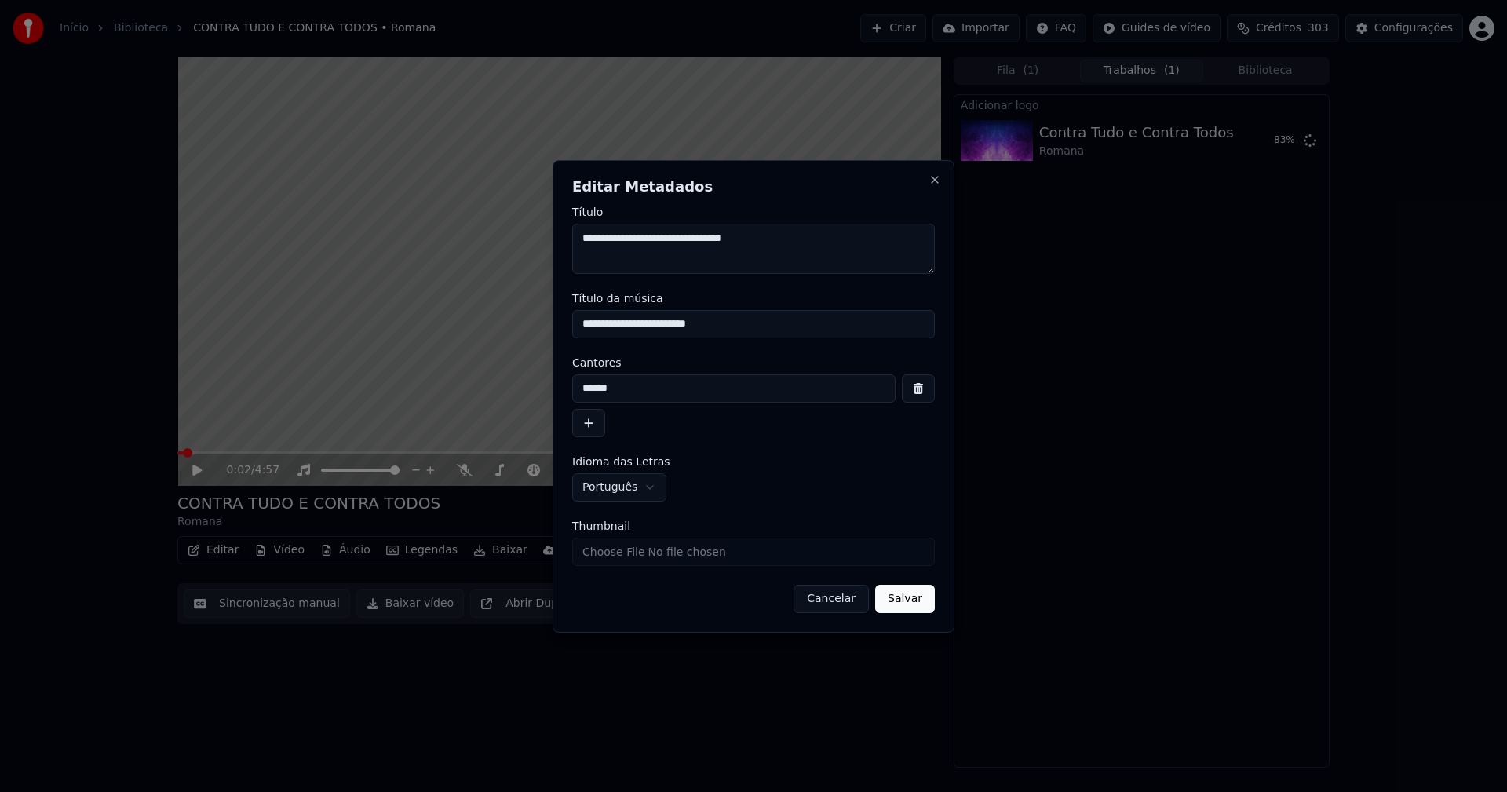  What do you see at coordinates (753, 187) in the screenshot?
I see `h2: Editar Metadados` at bounding box center [753, 187].